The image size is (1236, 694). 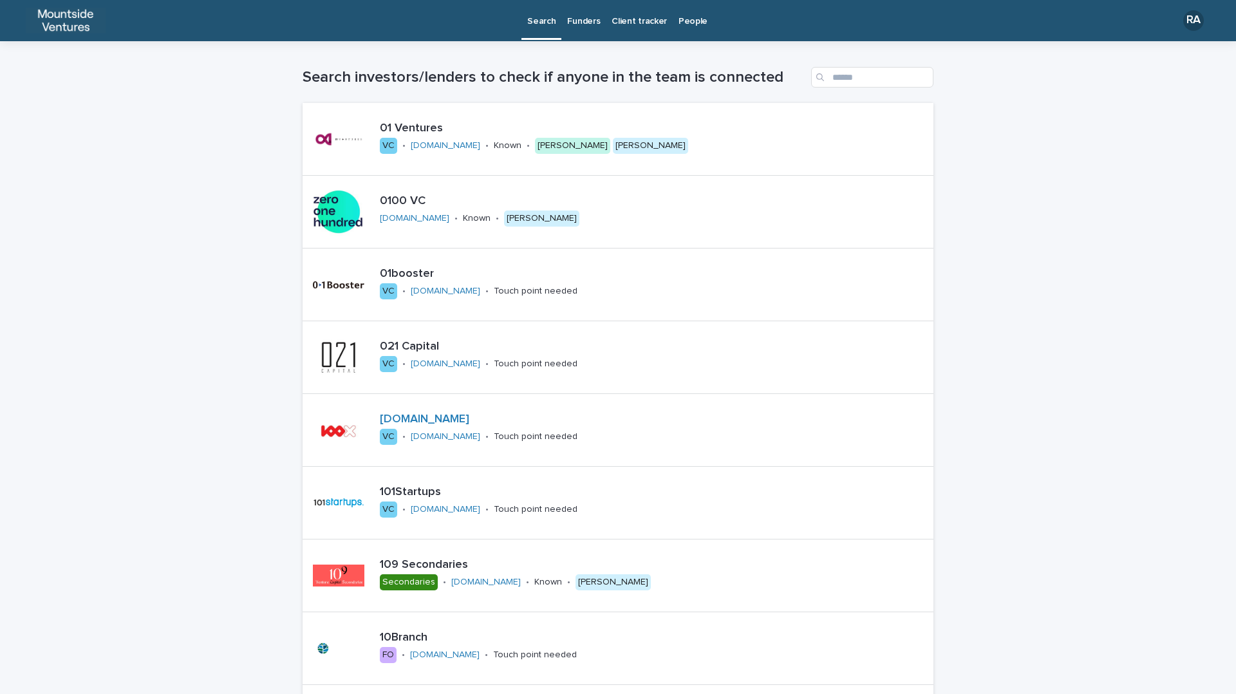 What do you see at coordinates (502, 638) in the screenshot?
I see `p: 10Branch` at bounding box center [502, 638].